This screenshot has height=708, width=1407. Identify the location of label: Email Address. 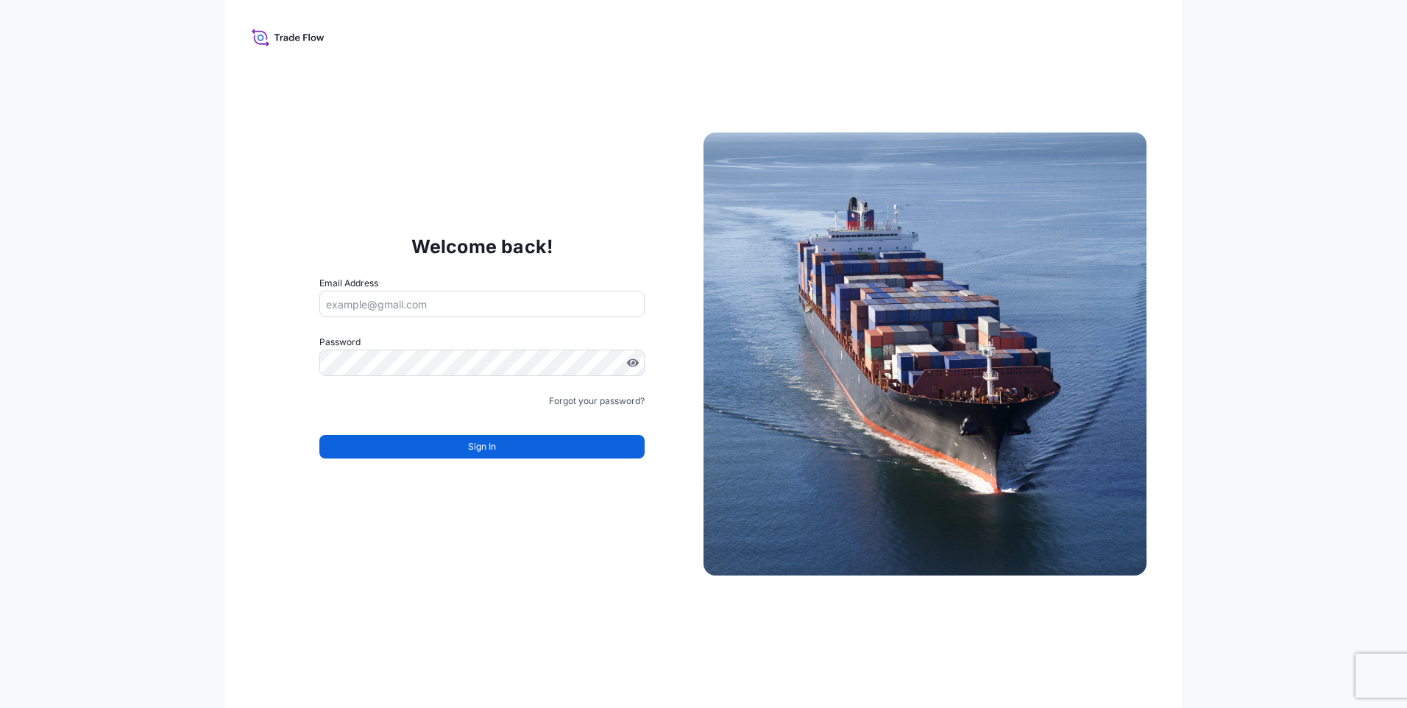
(349, 283).